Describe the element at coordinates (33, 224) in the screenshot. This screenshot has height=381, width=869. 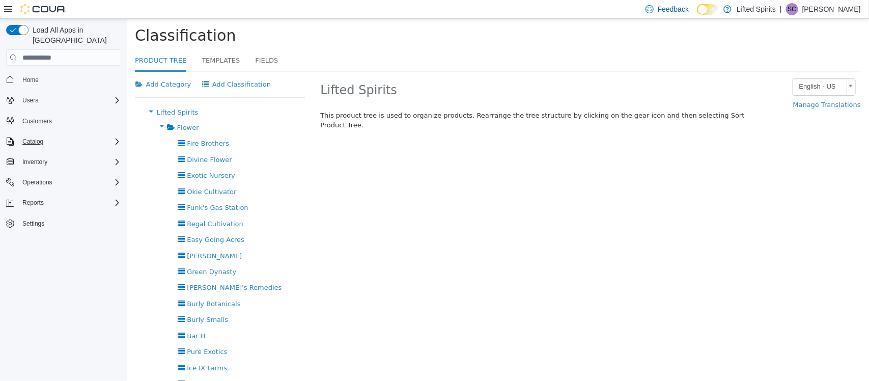
I see `a: Settings` at that location.